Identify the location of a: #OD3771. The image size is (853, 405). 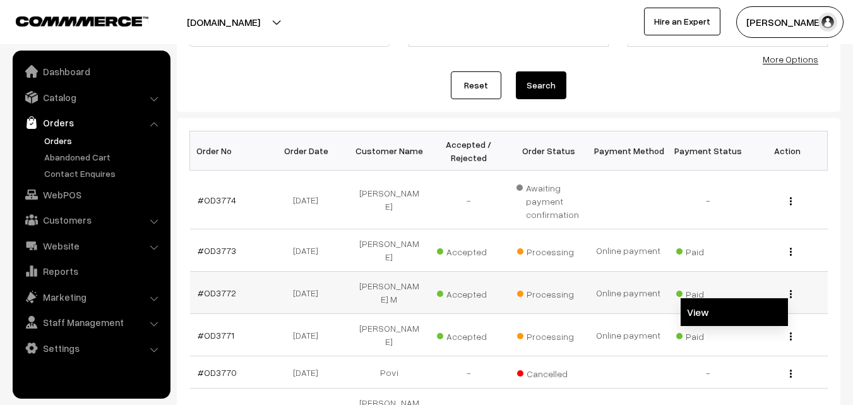
(216, 335).